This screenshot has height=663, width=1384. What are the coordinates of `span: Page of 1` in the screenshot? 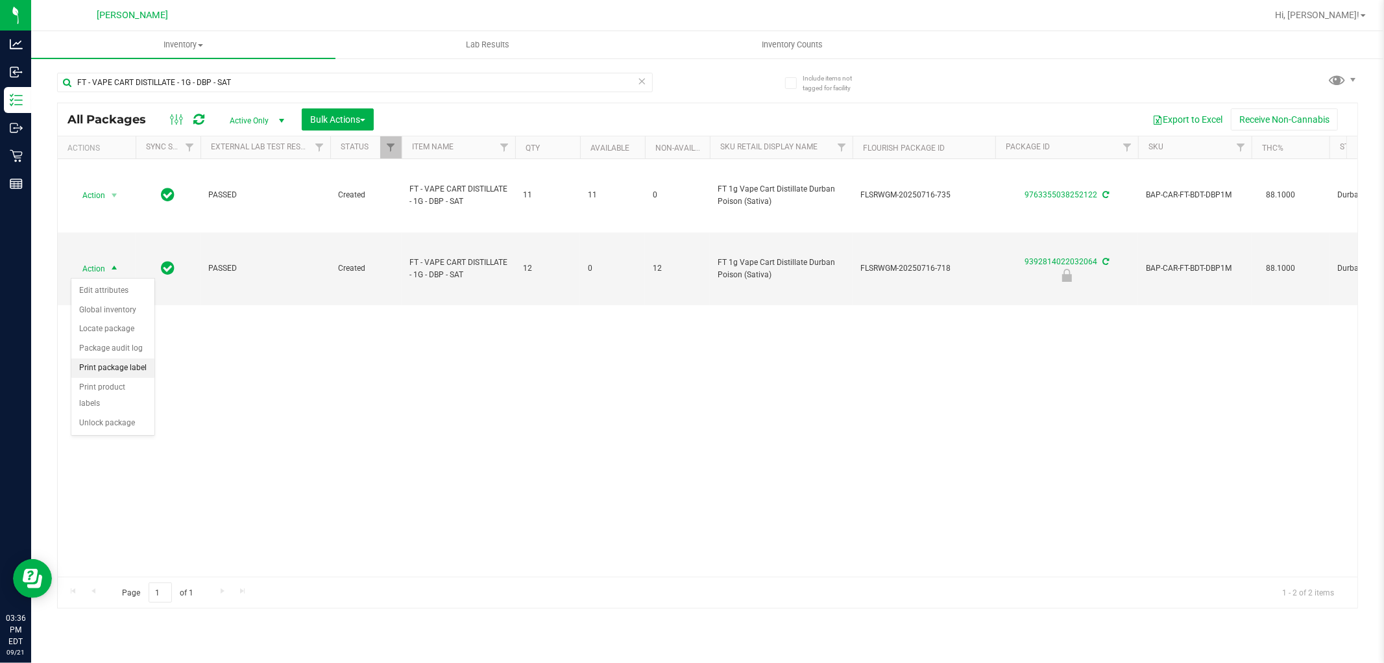 It's located at (158, 592).